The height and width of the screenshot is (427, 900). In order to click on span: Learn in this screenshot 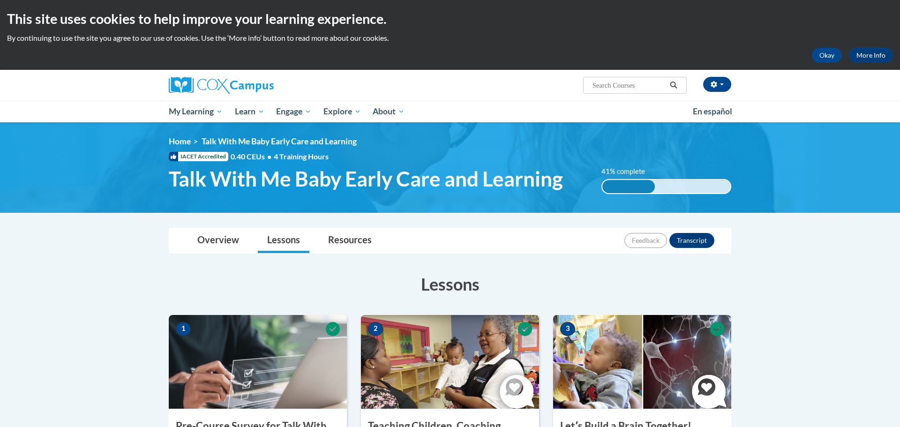, I will do `click(249, 112)`.